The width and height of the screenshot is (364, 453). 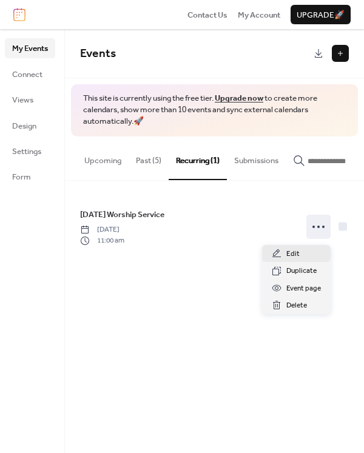 What do you see at coordinates (27, 75) in the screenshot?
I see `span: Connect` at bounding box center [27, 75].